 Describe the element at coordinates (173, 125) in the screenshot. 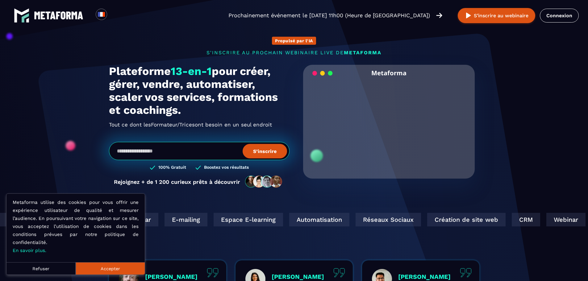

I see `span: Formateur/Trices` at that location.